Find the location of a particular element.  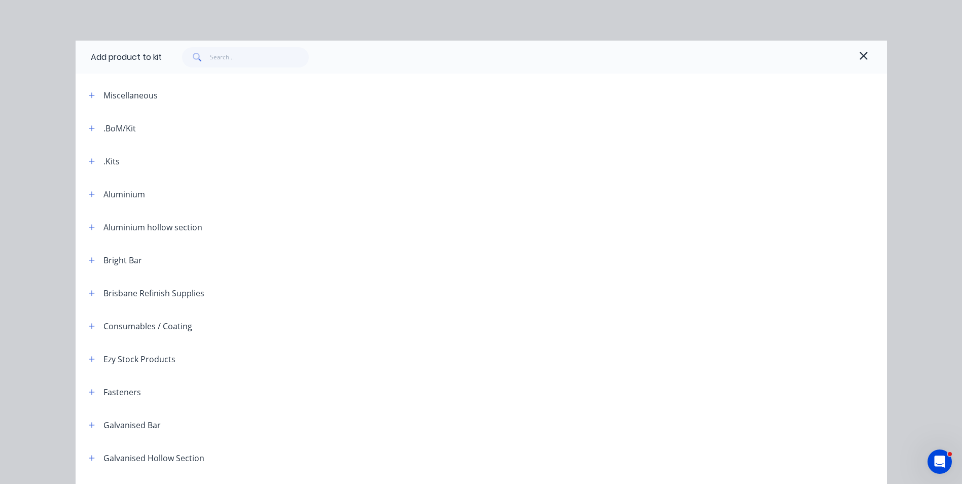

div: Fasteners is located at coordinates (122, 392).